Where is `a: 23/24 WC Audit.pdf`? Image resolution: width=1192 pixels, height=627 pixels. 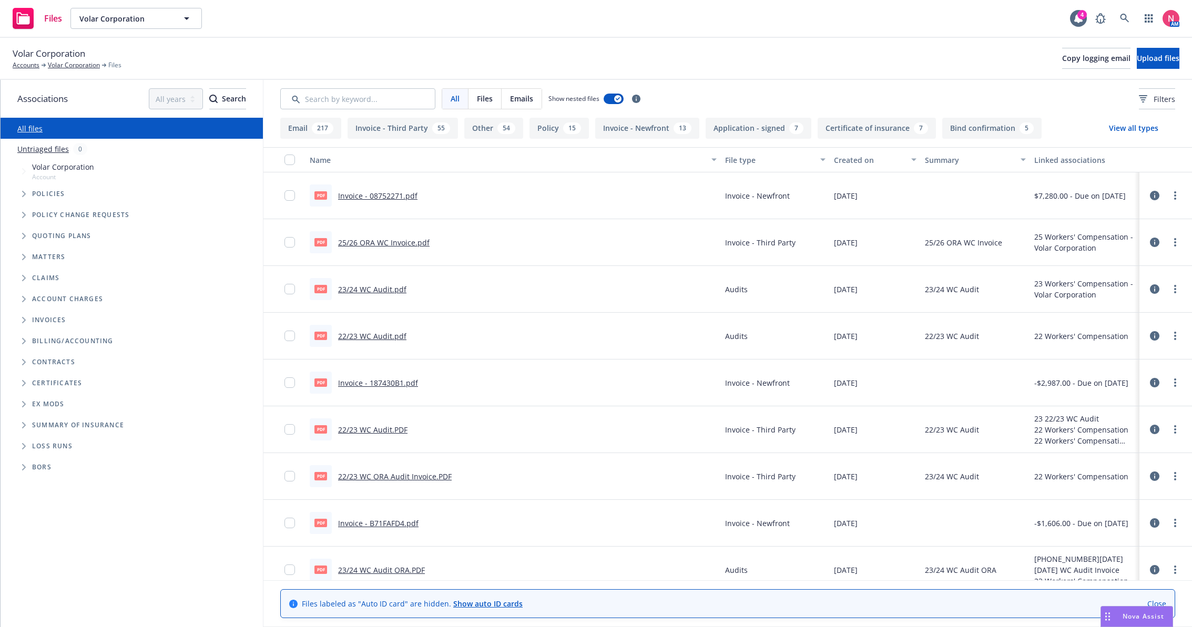
a: 23/24 WC Audit.pdf is located at coordinates (372, 289).